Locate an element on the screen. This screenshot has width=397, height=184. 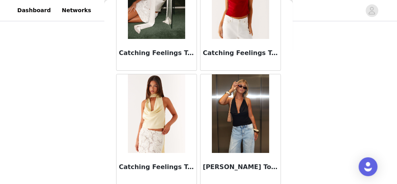
div: Open Intercom Messenger is located at coordinates (368, 166).